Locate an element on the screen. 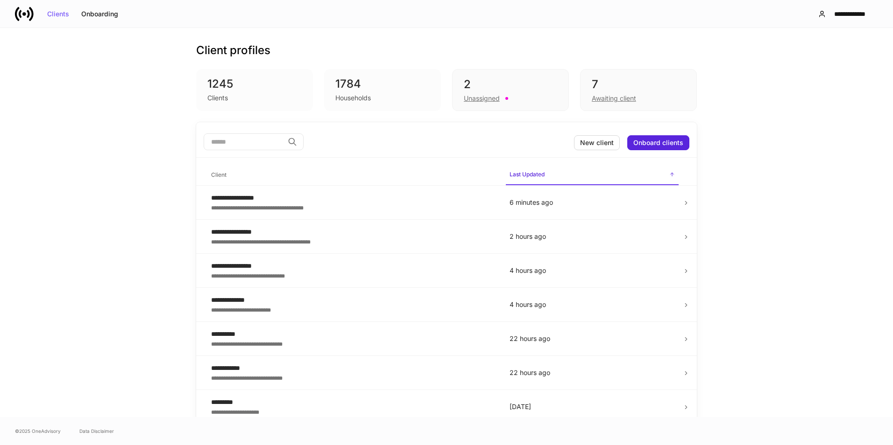  button: Clients is located at coordinates (58, 14).